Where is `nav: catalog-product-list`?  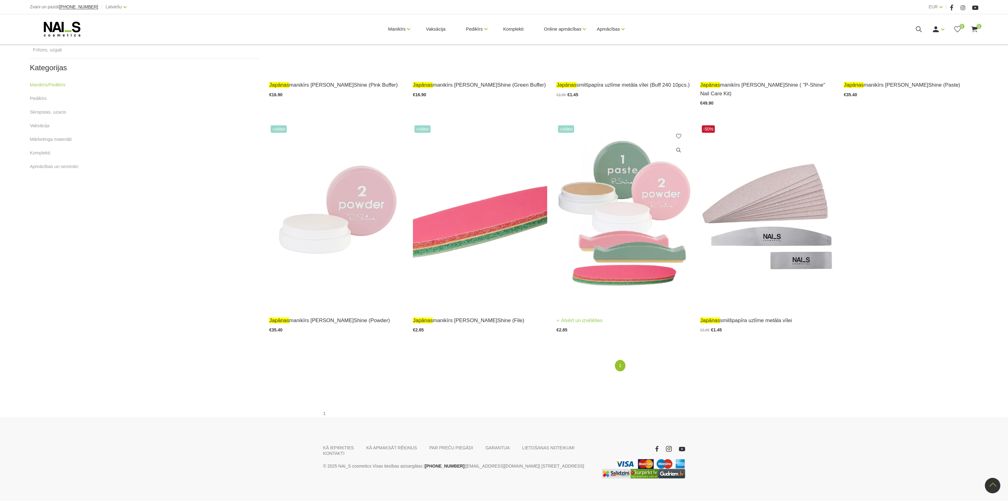
nav: catalog-product-list is located at coordinates (624, 365).